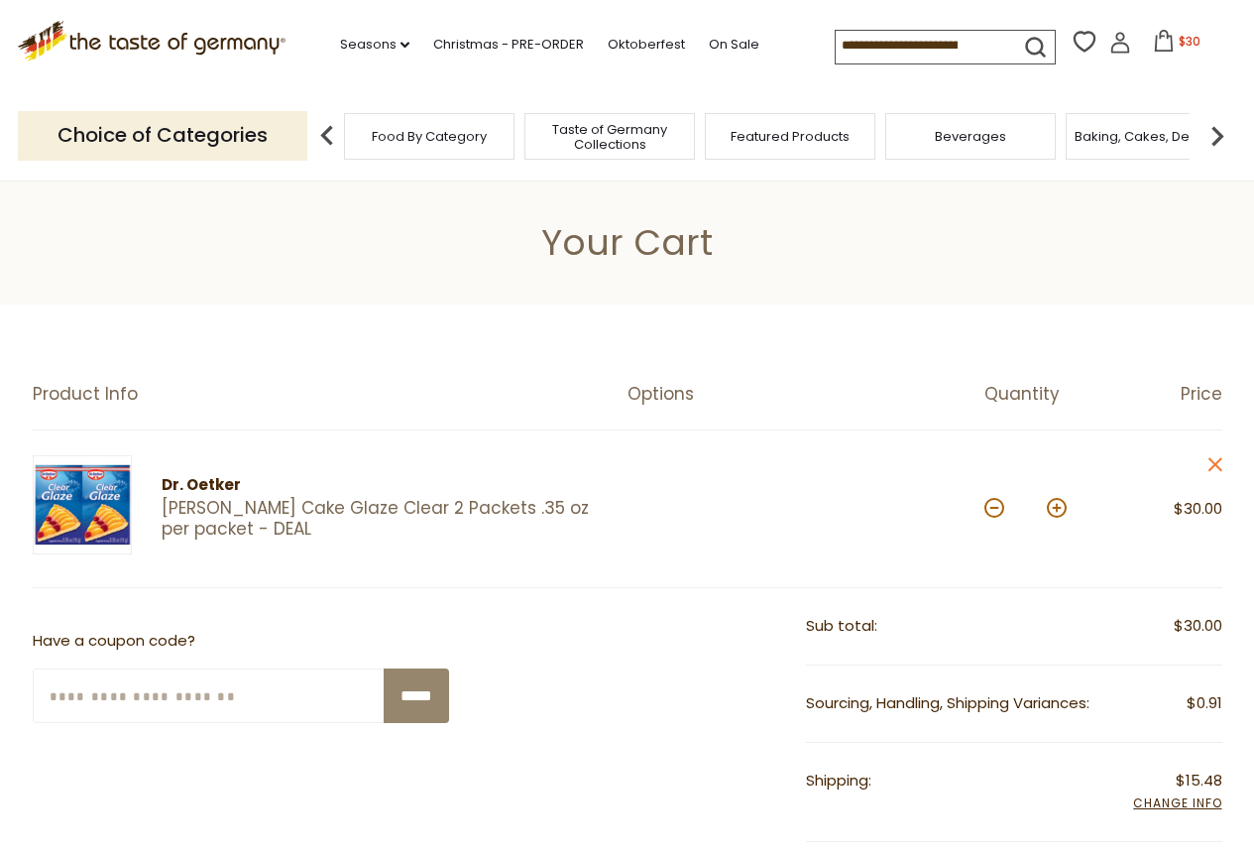 The height and width of the screenshot is (856, 1254). What do you see at coordinates (1151, 136) in the screenshot?
I see `span: Baking, Cakes, Desserts` at bounding box center [1151, 136].